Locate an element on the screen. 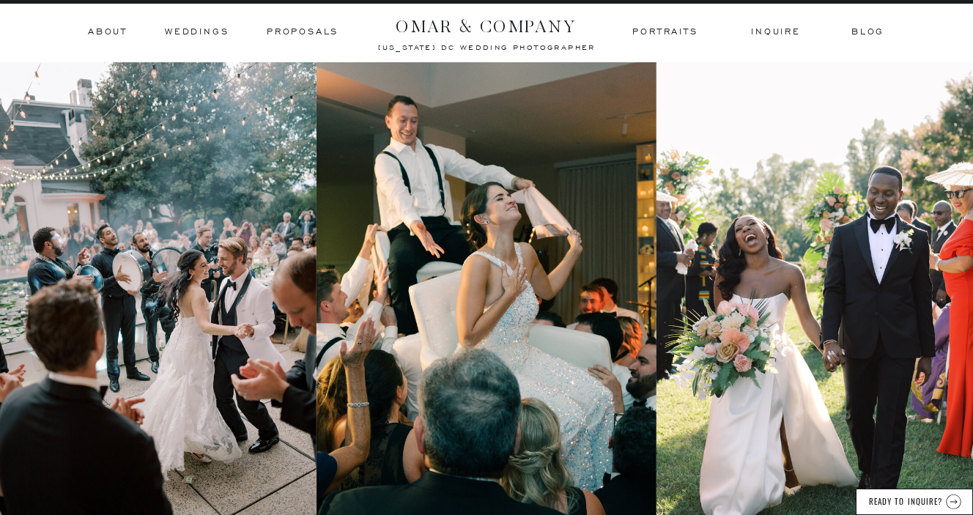  h3: Weddings is located at coordinates (196, 32).